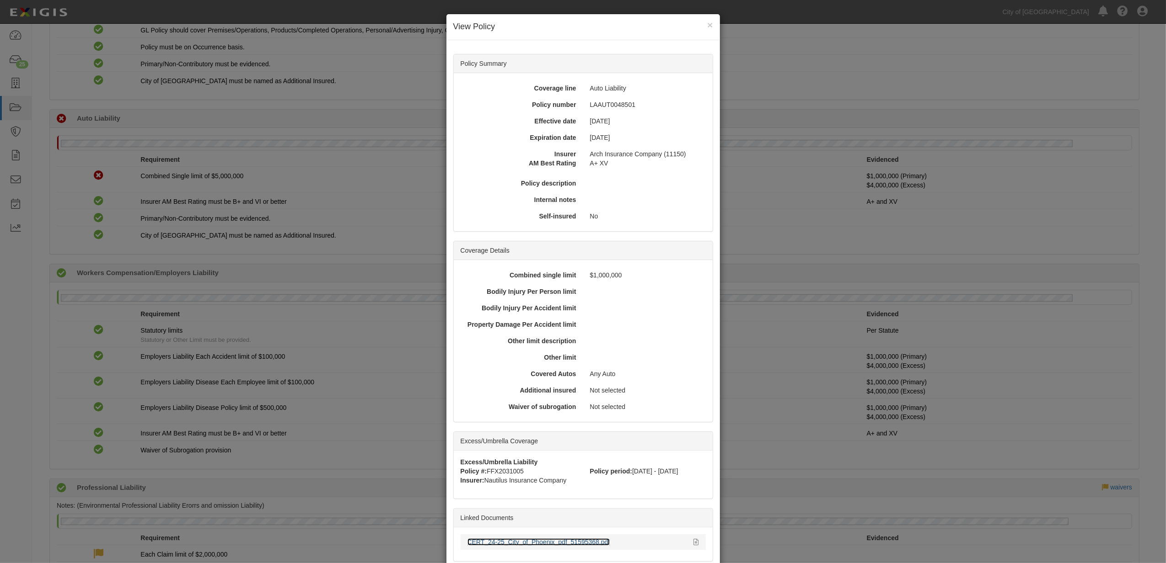 The width and height of the screenshot is (1166, 563). Describe the element at coordinates (472, 481) in the screenshot. I see `strong: Insurer:` at that location.